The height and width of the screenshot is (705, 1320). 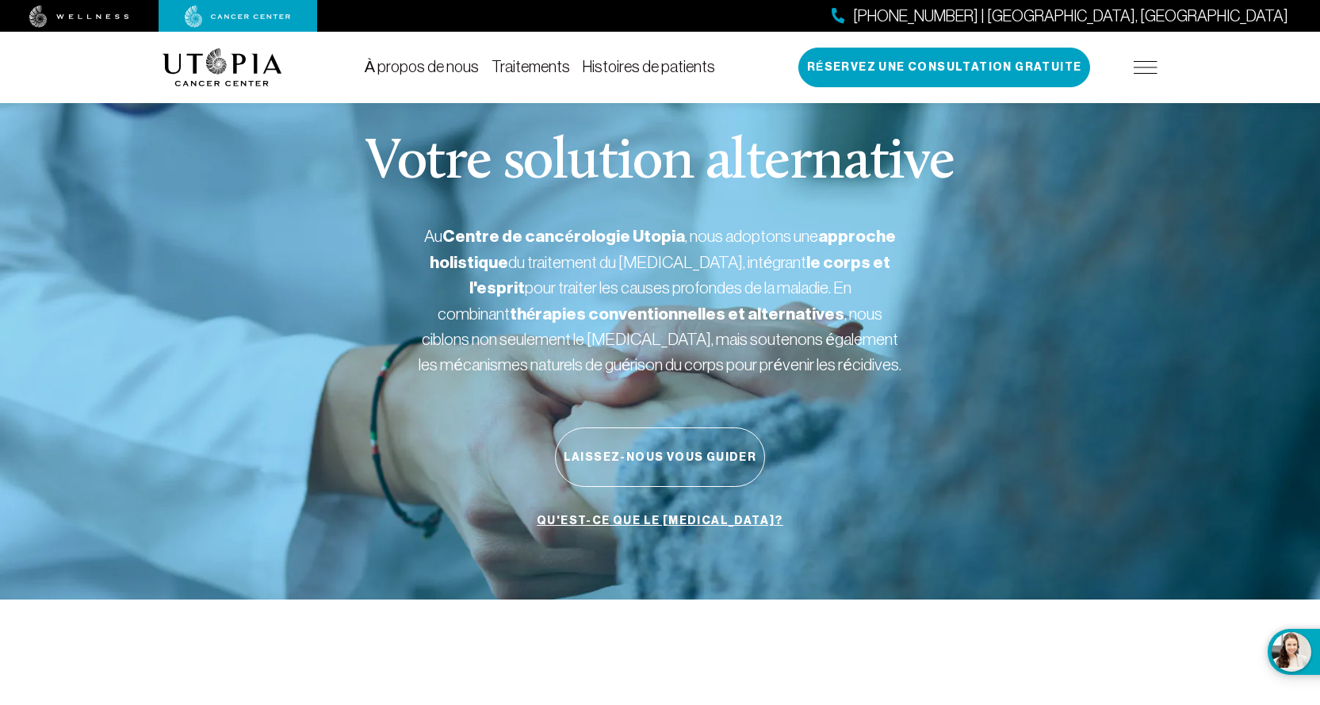 I want to click on font: Traitements, so click(x=531, y=67).